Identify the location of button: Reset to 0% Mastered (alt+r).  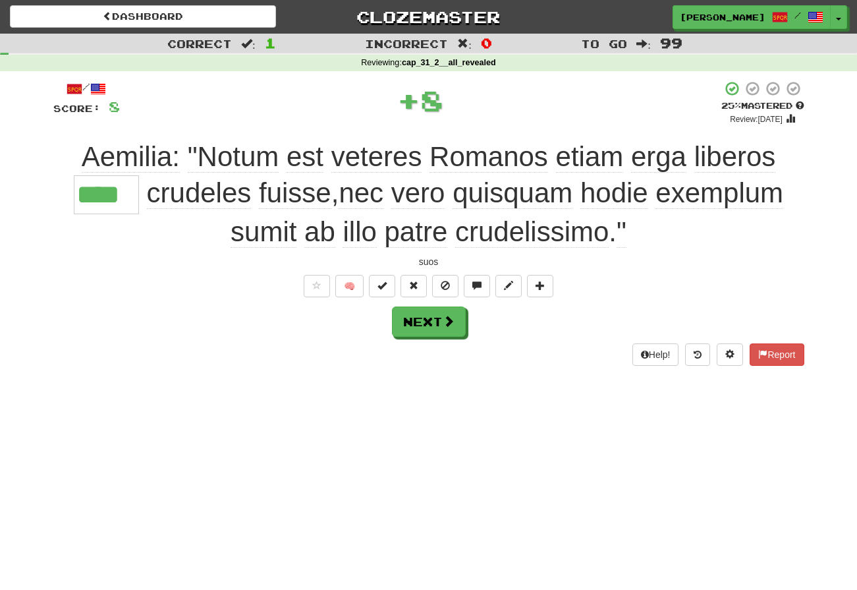
(414, 286).